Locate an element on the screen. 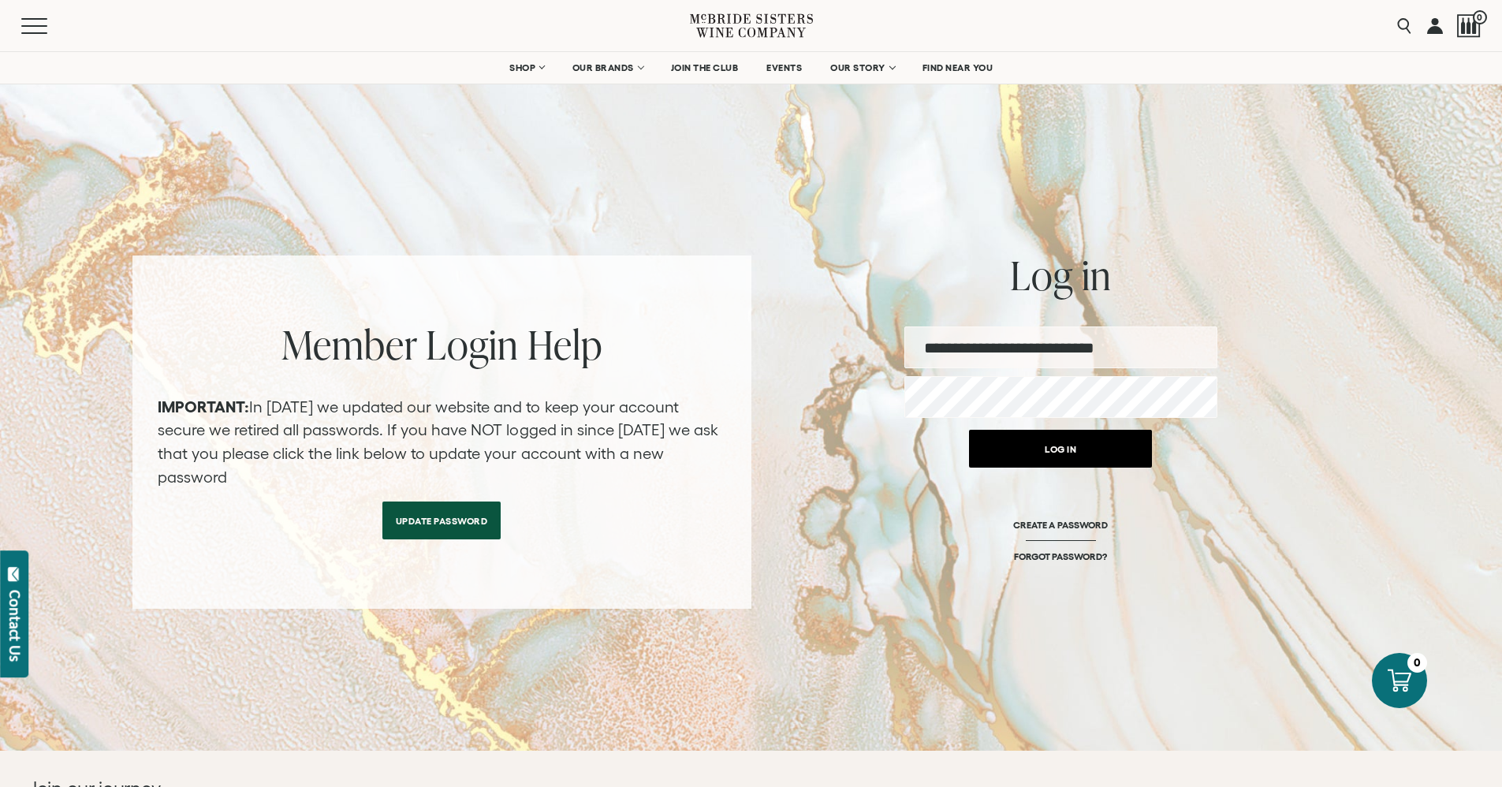  button: Mobile Menu Trigger is located at coordinates (50, 26).